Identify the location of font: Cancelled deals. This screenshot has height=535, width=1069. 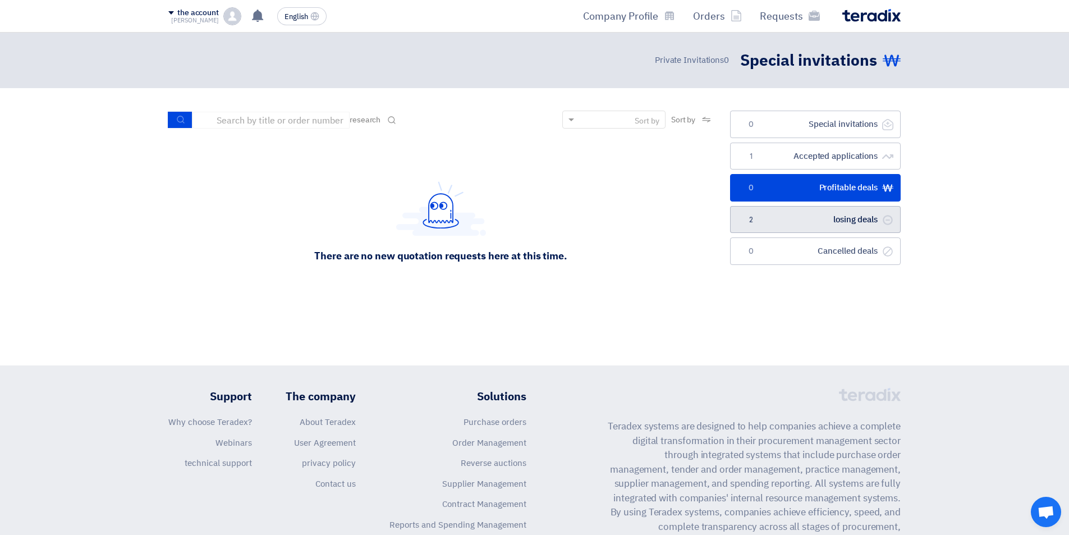
(848, 251).